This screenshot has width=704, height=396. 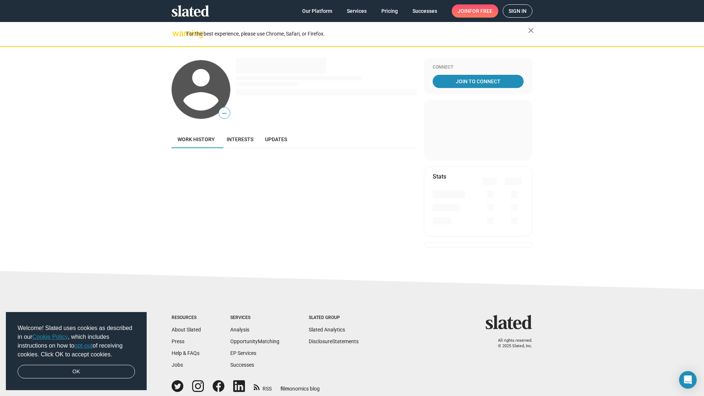 I want to click on p: All rights reserved. © 2025 Slated, Inc., so click(x=511, y=343).